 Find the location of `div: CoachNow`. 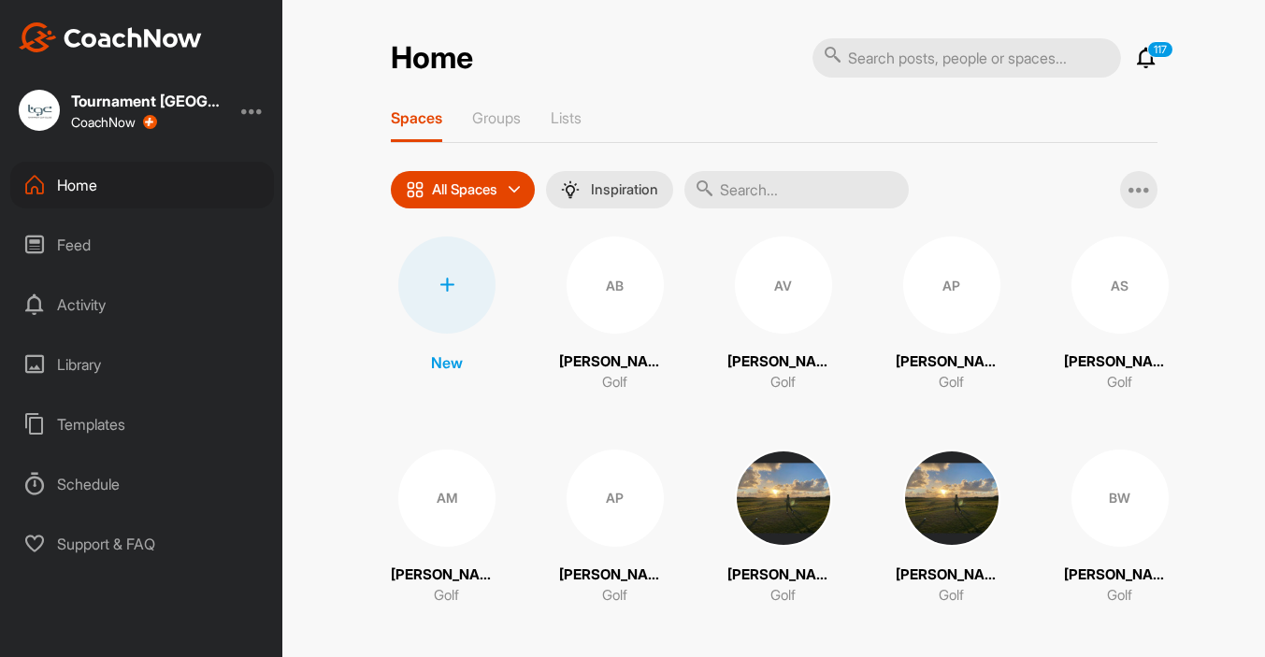

div: CoachNow is located at coordinates (114, 122).